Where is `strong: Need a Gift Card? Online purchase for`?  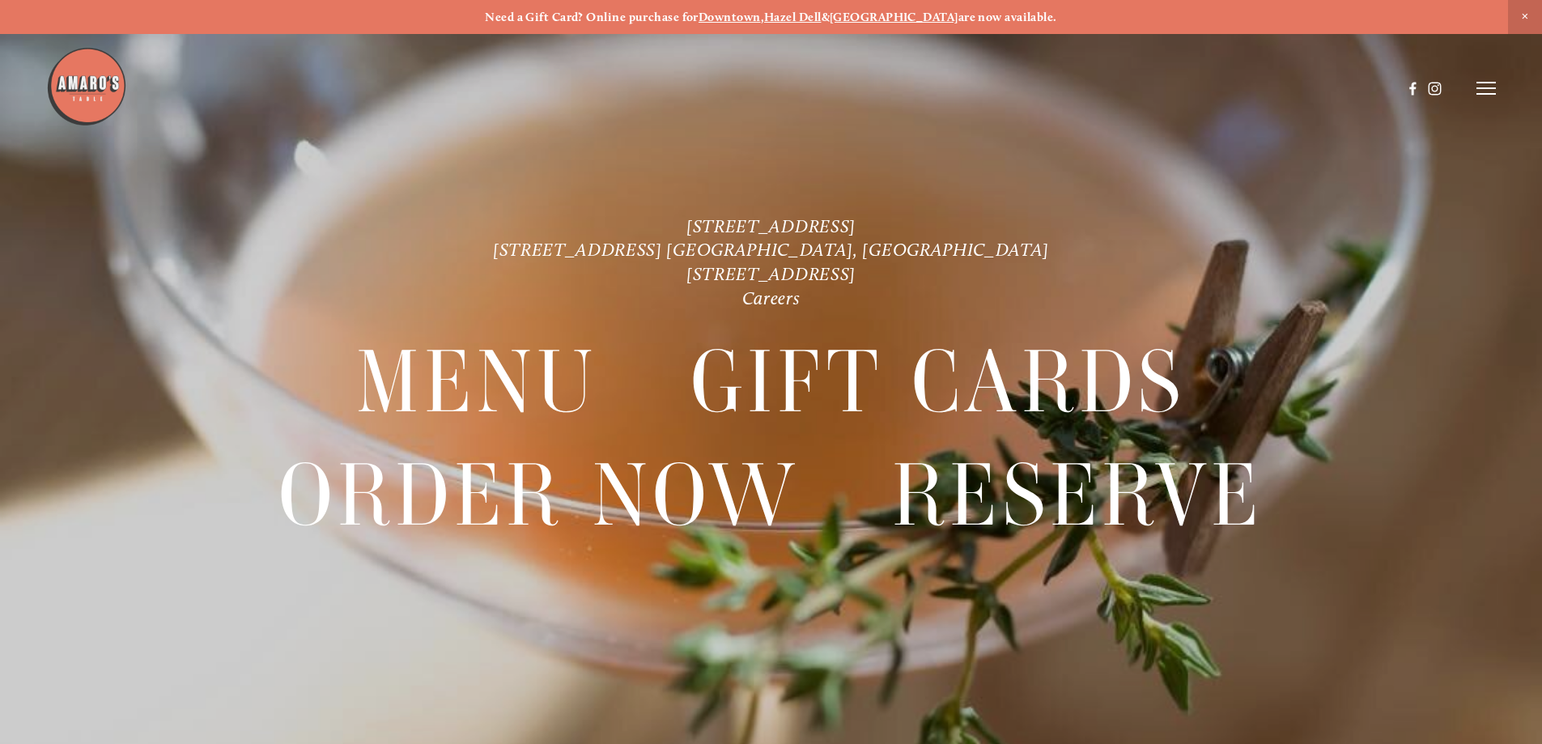 strong: Need a Gift Card? Online purchase for is located at coordinates (592, 17).